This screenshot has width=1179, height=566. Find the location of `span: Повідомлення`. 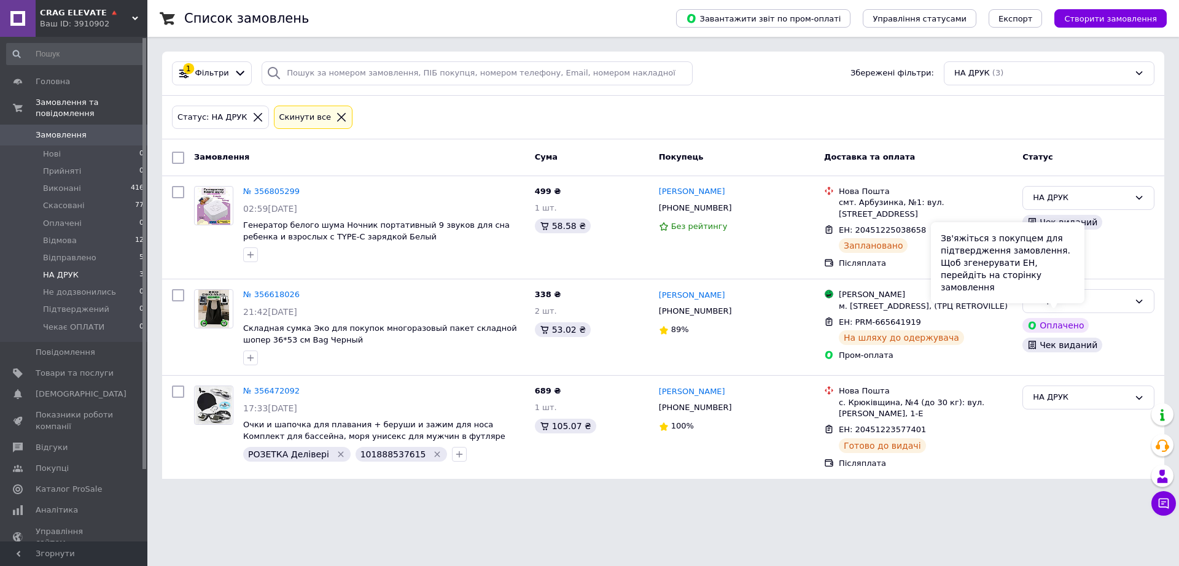

span: Повідомлення is located at coordinates (65, 352).